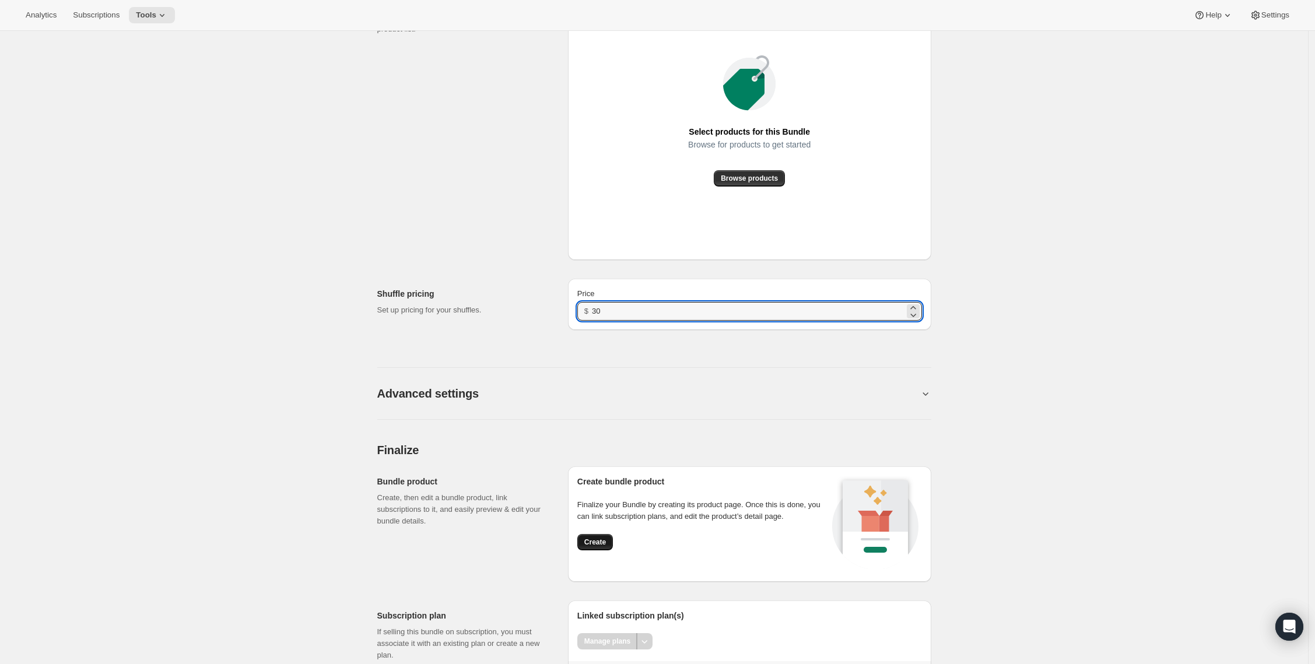  What do you see at coordinates (595, 542) in the screenshot?
I see `button: Create` at bounding box center [595, 542].